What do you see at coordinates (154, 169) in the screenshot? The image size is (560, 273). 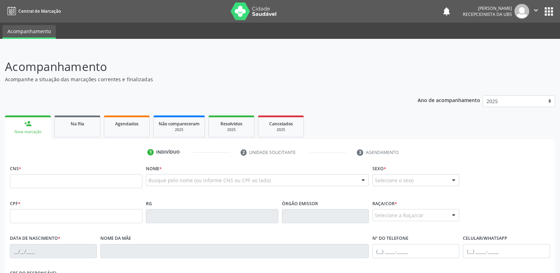 I see `label: Nome` at bounding box center [154, 169].